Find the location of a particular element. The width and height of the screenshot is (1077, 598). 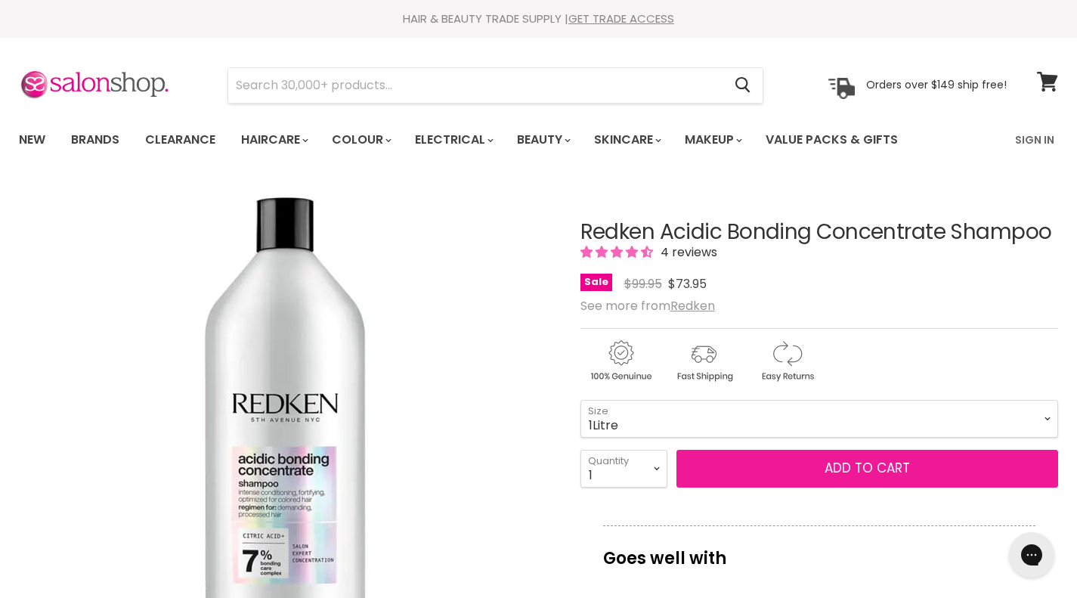

u: Redken is located at coordinates (692, 305).